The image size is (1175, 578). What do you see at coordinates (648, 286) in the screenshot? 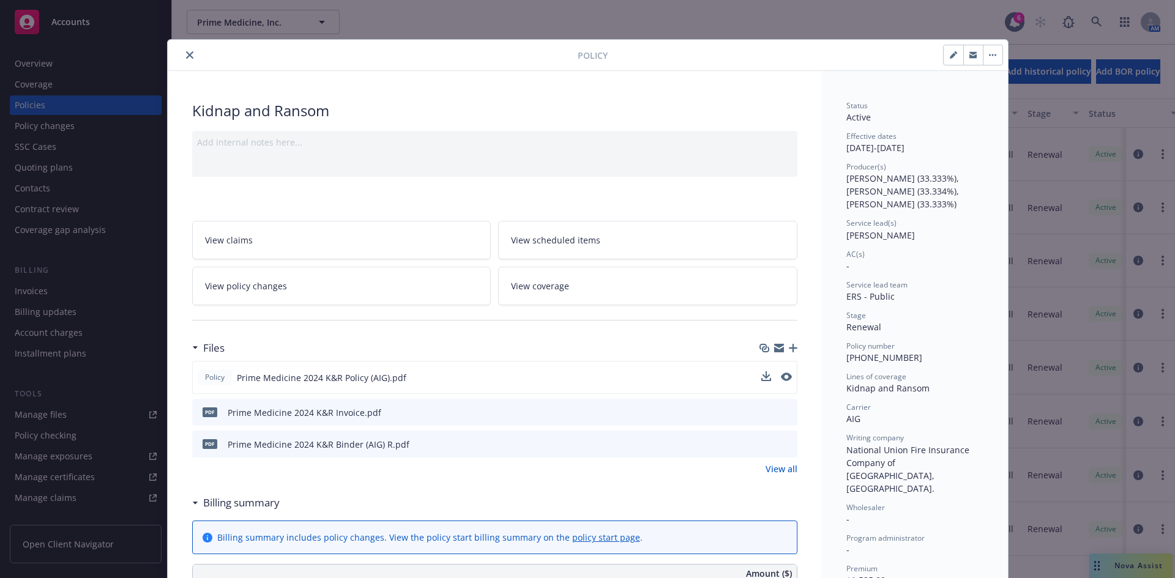
I see `a: View coverage` at bounding box center [648, 286].